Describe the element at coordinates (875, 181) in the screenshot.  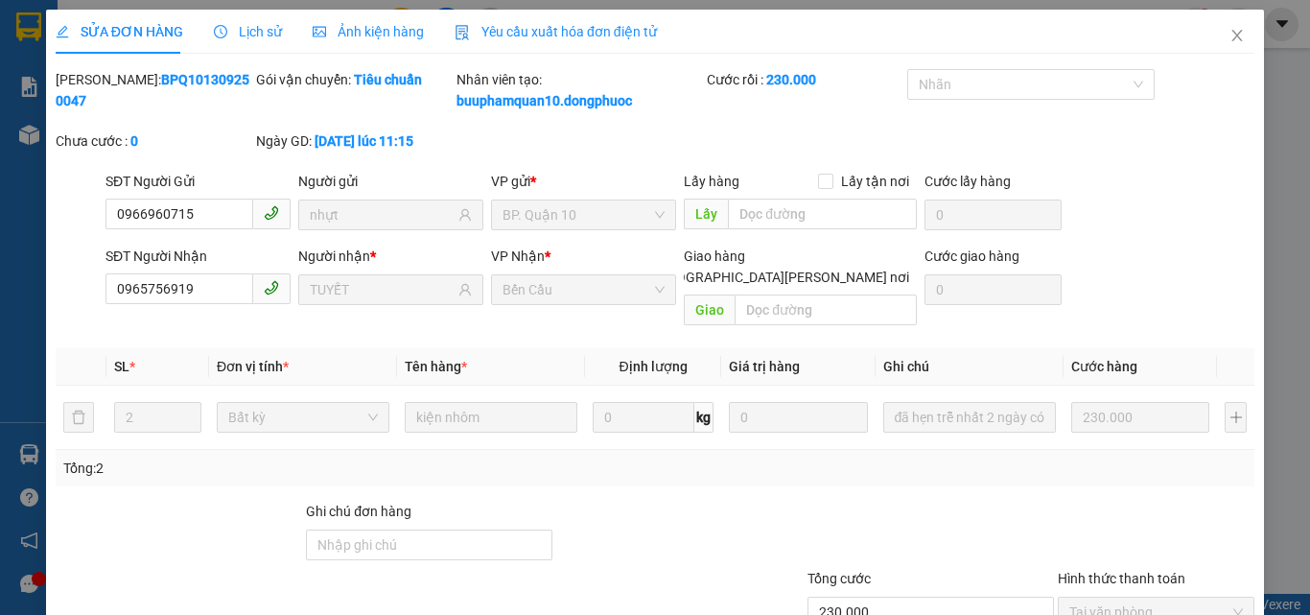
I see `span: Lấy tận nơi` at that location.